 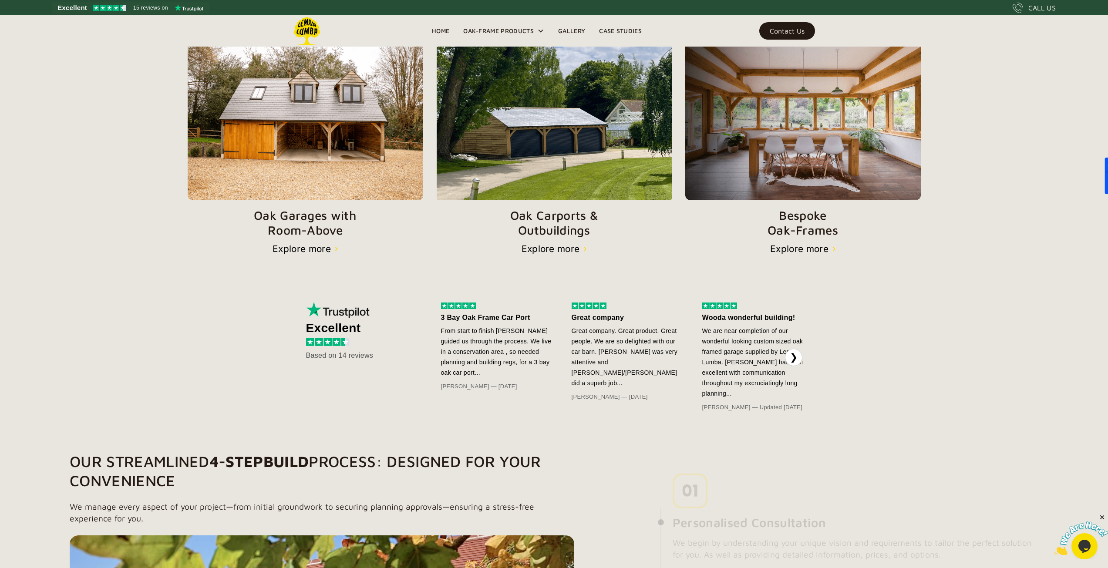 I want to click on img: 4.5 stars, so click(x=328, y=342).